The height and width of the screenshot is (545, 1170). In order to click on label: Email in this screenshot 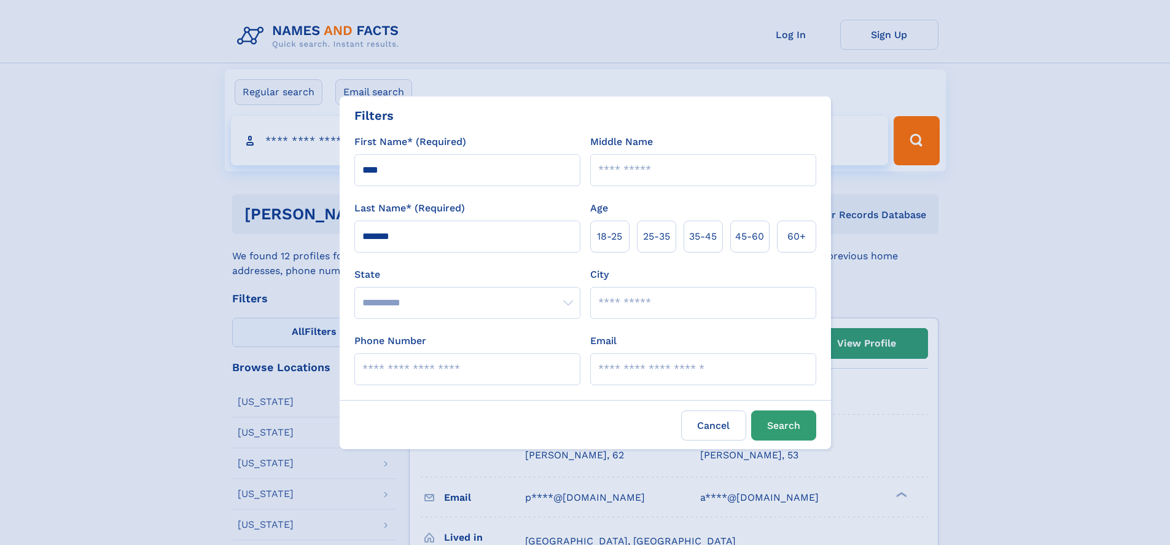, I will do `click(603, 341)`.